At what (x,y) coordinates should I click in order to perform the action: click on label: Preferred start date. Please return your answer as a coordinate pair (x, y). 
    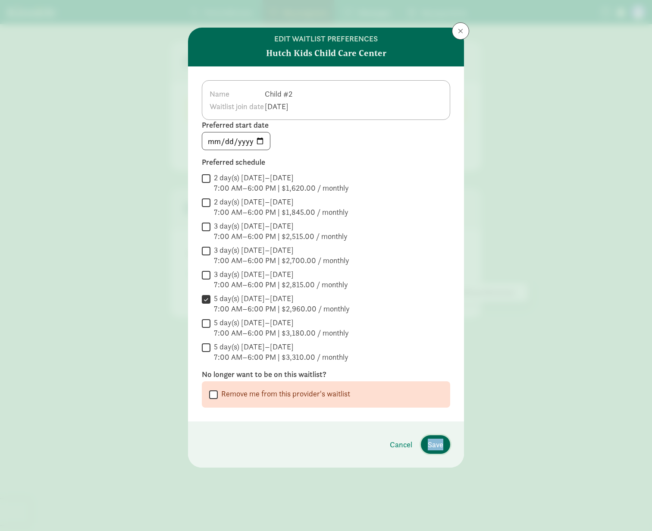
    Looking at the image, I should click on (326, 125).